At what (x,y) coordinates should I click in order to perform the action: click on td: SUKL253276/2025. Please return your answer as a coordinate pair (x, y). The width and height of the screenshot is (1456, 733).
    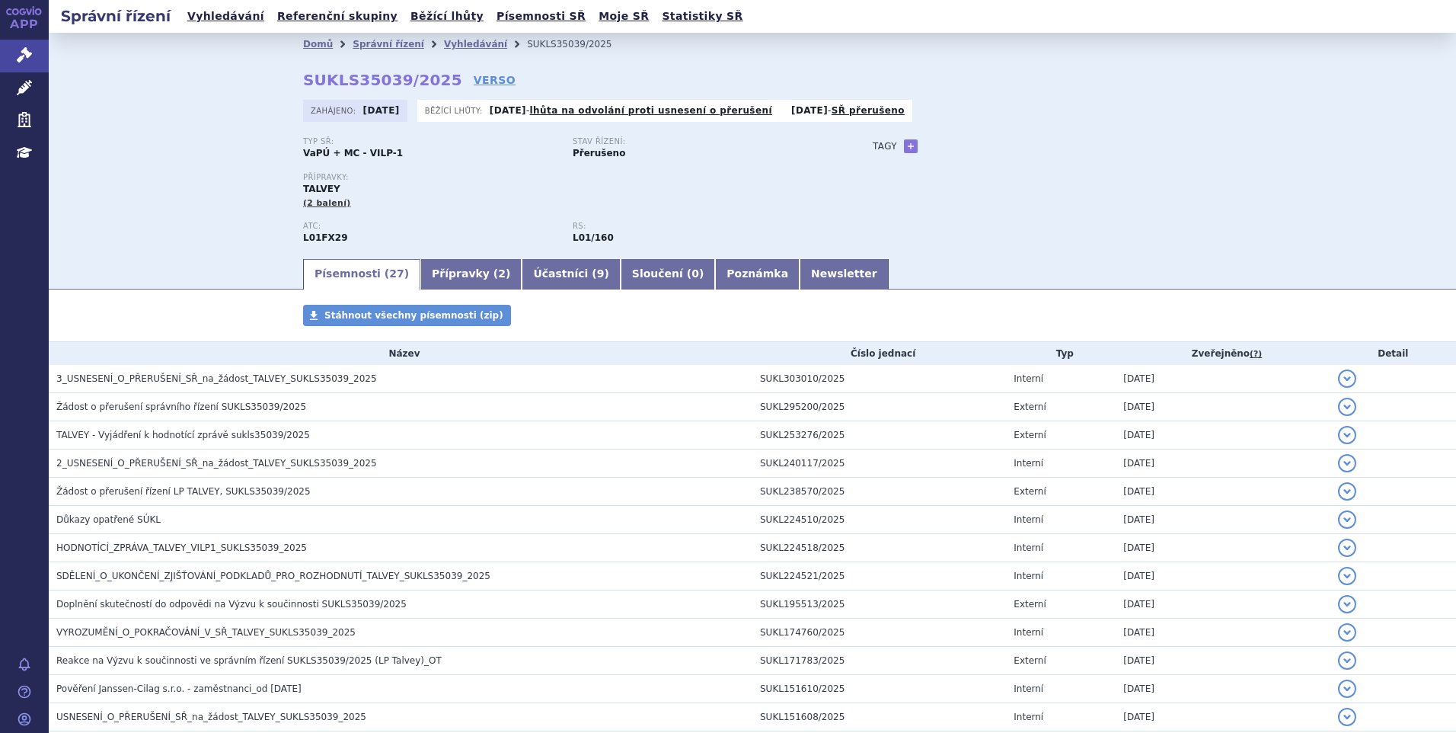
    Looking at the image, I should click on (879, 435).